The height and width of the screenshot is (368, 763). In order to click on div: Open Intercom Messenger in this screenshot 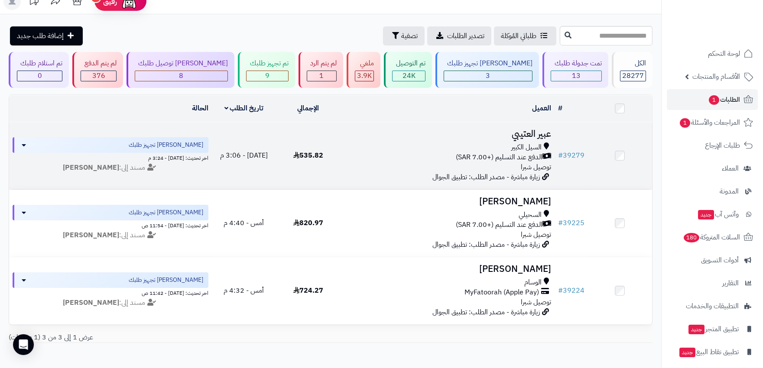, I will do `click(23, 345)`.